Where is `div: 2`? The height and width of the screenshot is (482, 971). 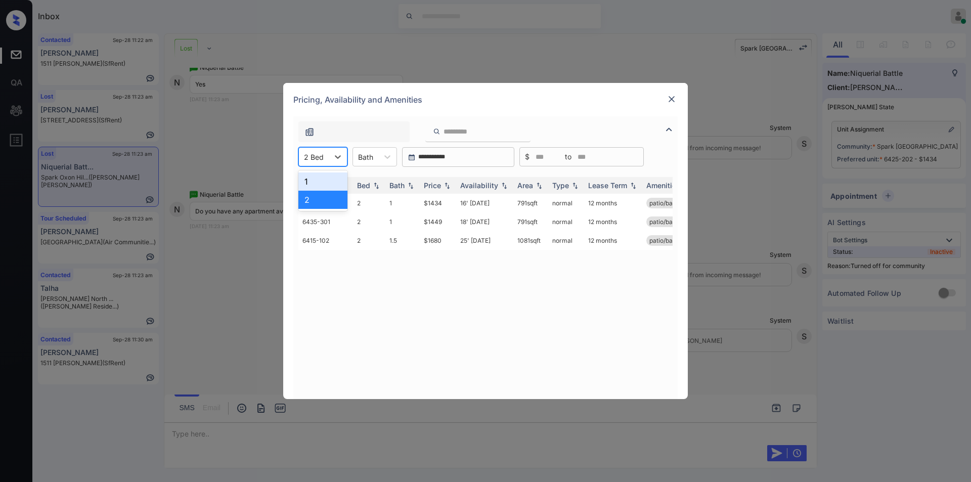 div: 2 is located at coordinates (323, 200).